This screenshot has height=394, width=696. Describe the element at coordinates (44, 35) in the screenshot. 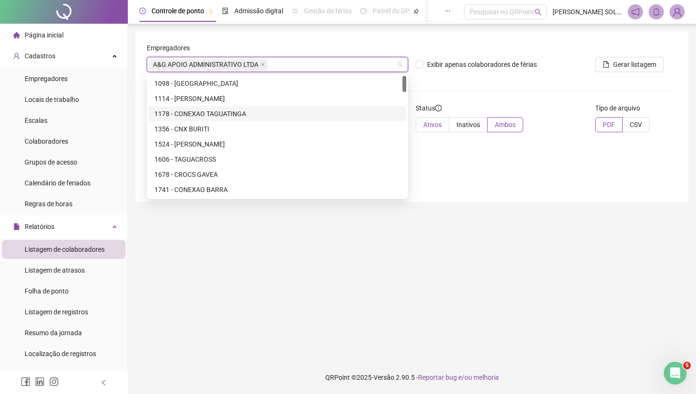

I see `span: Página inicial` at that location.